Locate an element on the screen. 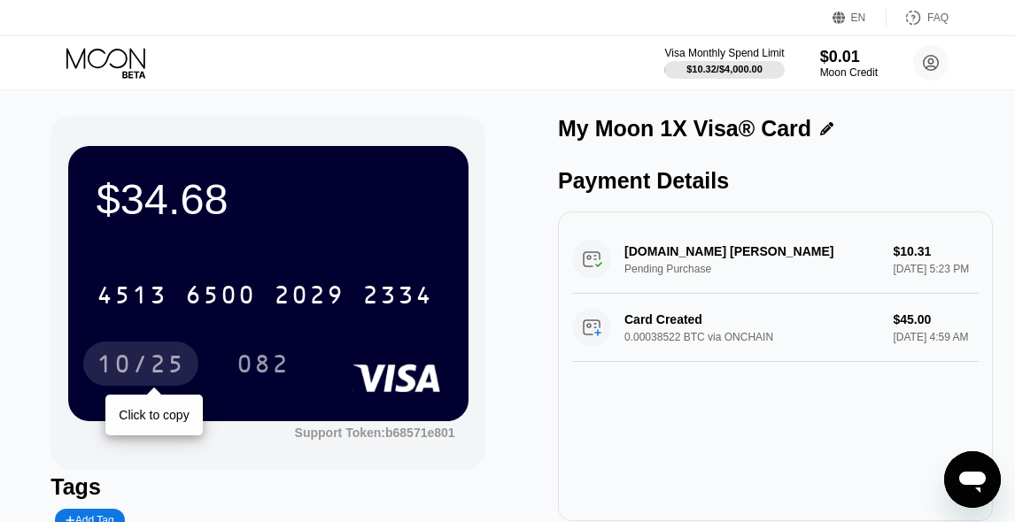  div: 4513 is located at coordinates (132, 298).